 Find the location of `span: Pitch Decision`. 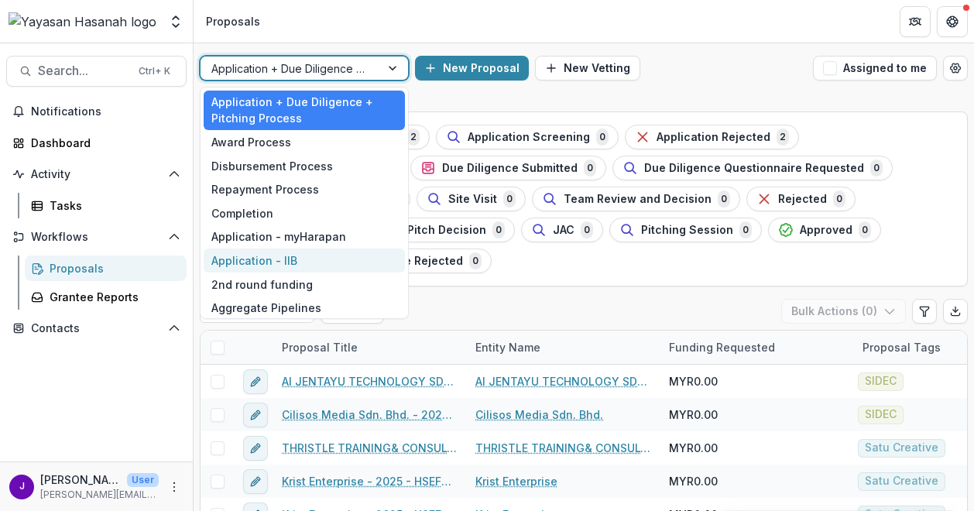

span: Pitch Decision is located at coordinates (447, 230).